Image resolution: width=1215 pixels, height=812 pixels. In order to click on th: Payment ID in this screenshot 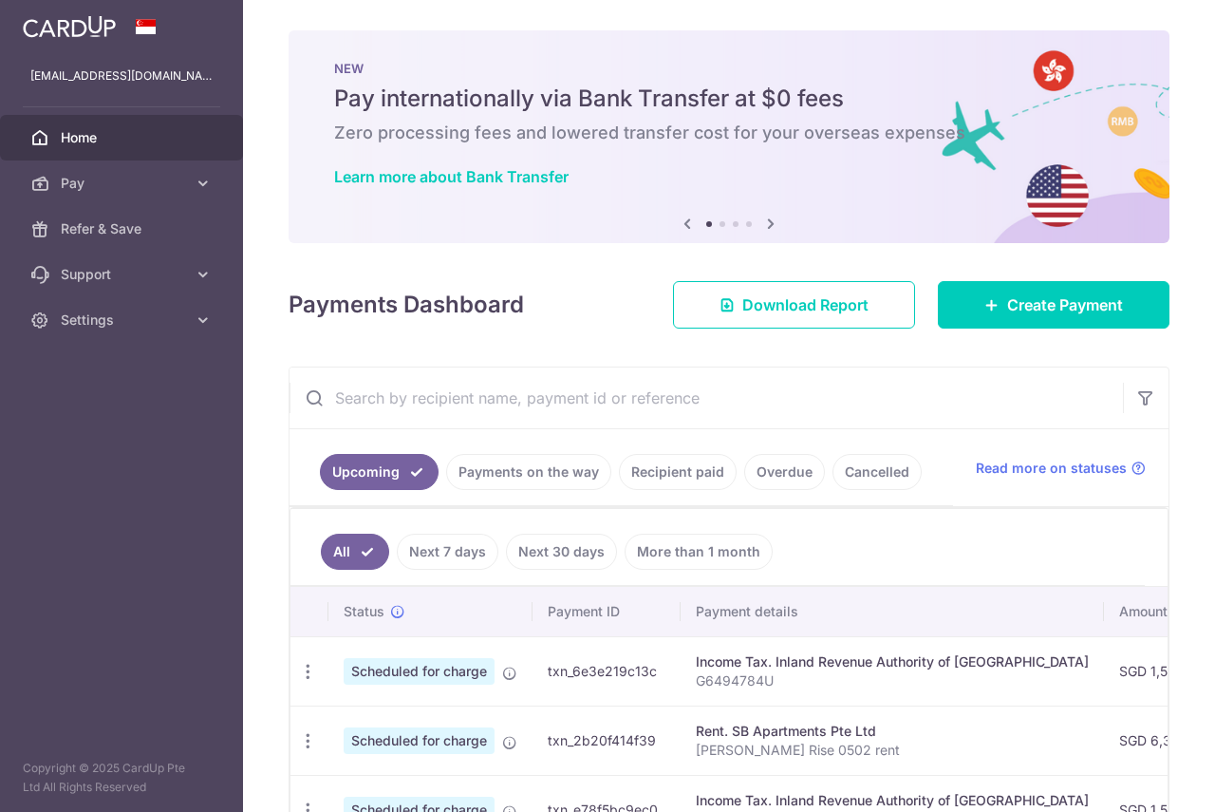, I will do `click(607, 612)`.